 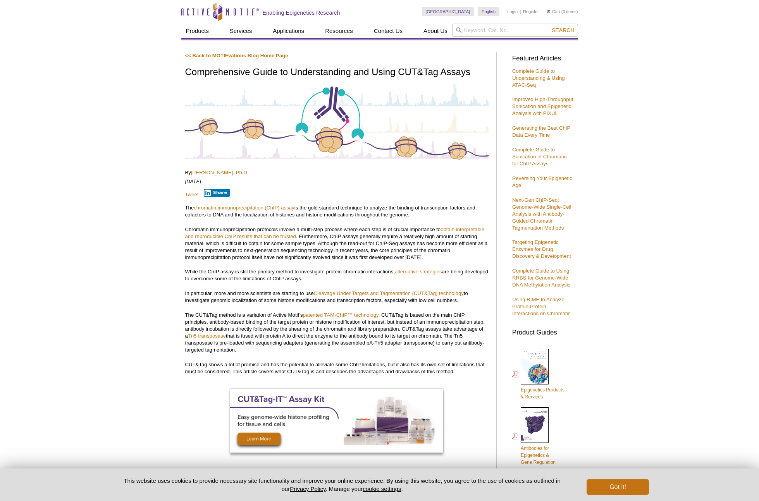 What do you see at coordinates (192, 195) in the screenshot?
I see `a: Tweet` at bounding box center [192, 195].